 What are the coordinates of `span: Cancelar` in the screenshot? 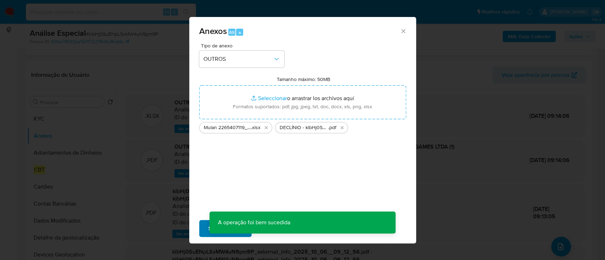 It's located at (275, 229).